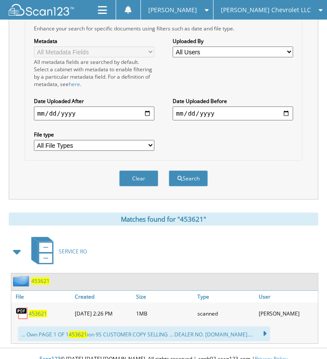  Describe the element at coordinates (73, 251) in the screenshot. I see `span: SERVICE RO` at that location.